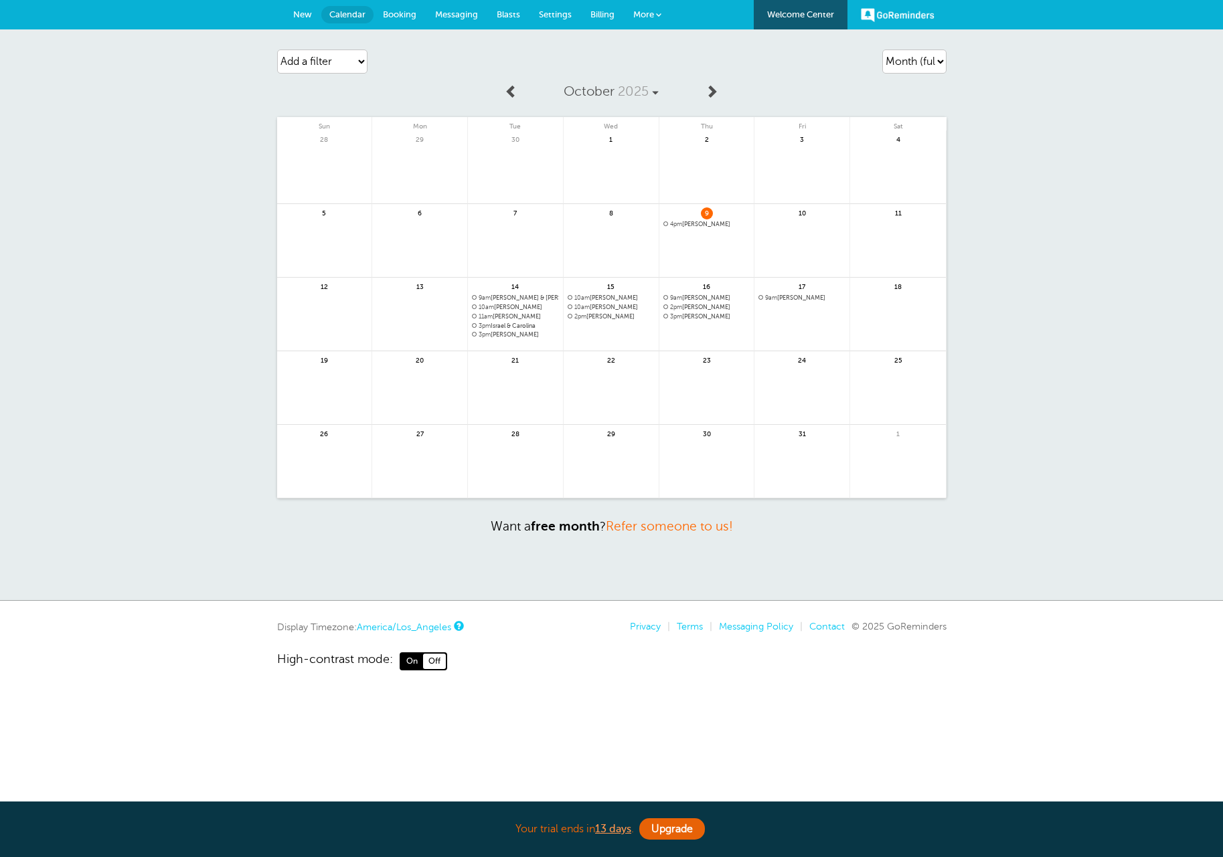 Image resolution: width=1223 pixels, height=857 pixels. Describe the element at coordinates (707, 307) in the screenshot. I see `span: Donna` at that location.